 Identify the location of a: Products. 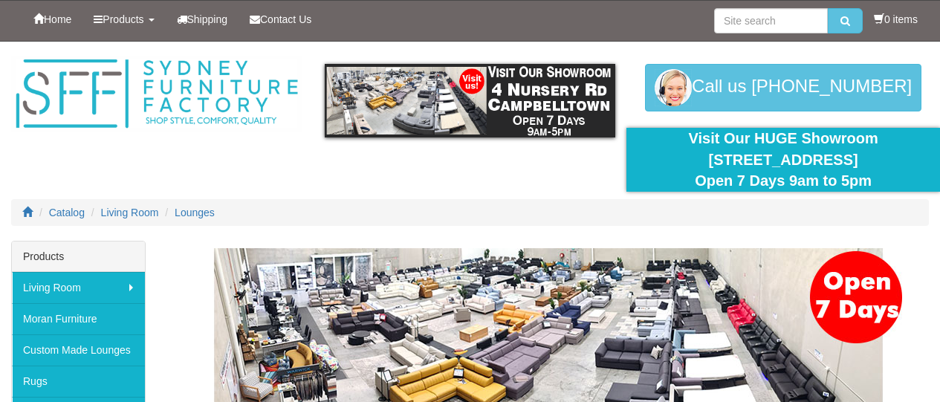
(123, 19).